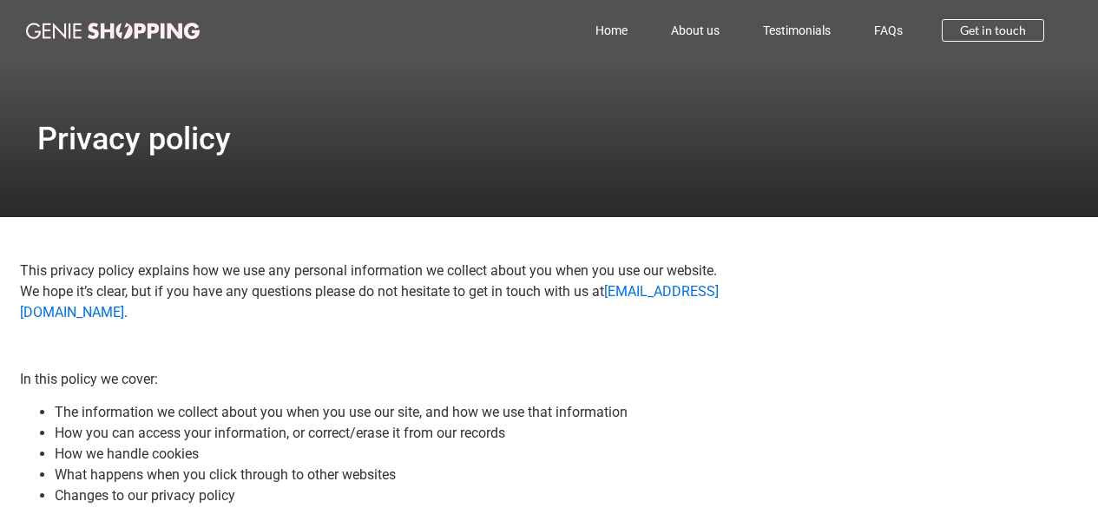 Image resolution: width=1098 pixels, height=508 pixels. What do you see at coordinates (279, 432) in the screenshot?
I see `span: How you can access your information, or correct/erase it from our records` at bounding box center [279, 432].